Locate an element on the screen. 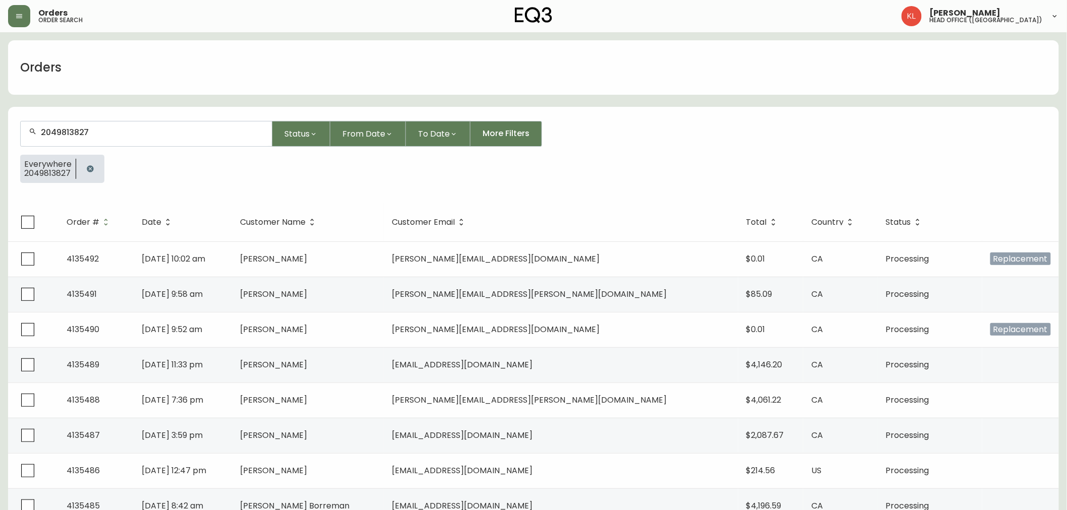 The image size is (1067, 510). img: 2c0c8aa7421344cf0398c7f872b772b5 is located at coordinates (912, 16).